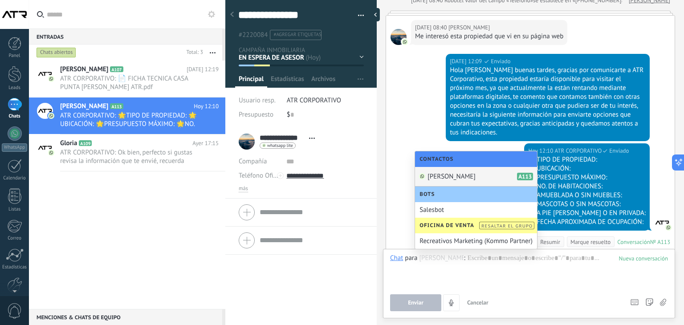 This screenshot has height=325, width=684. What do you see at coordinates (257, 100) in the screenshot?
I see `span: Usuario resp.` at bounding box center [257, 100].